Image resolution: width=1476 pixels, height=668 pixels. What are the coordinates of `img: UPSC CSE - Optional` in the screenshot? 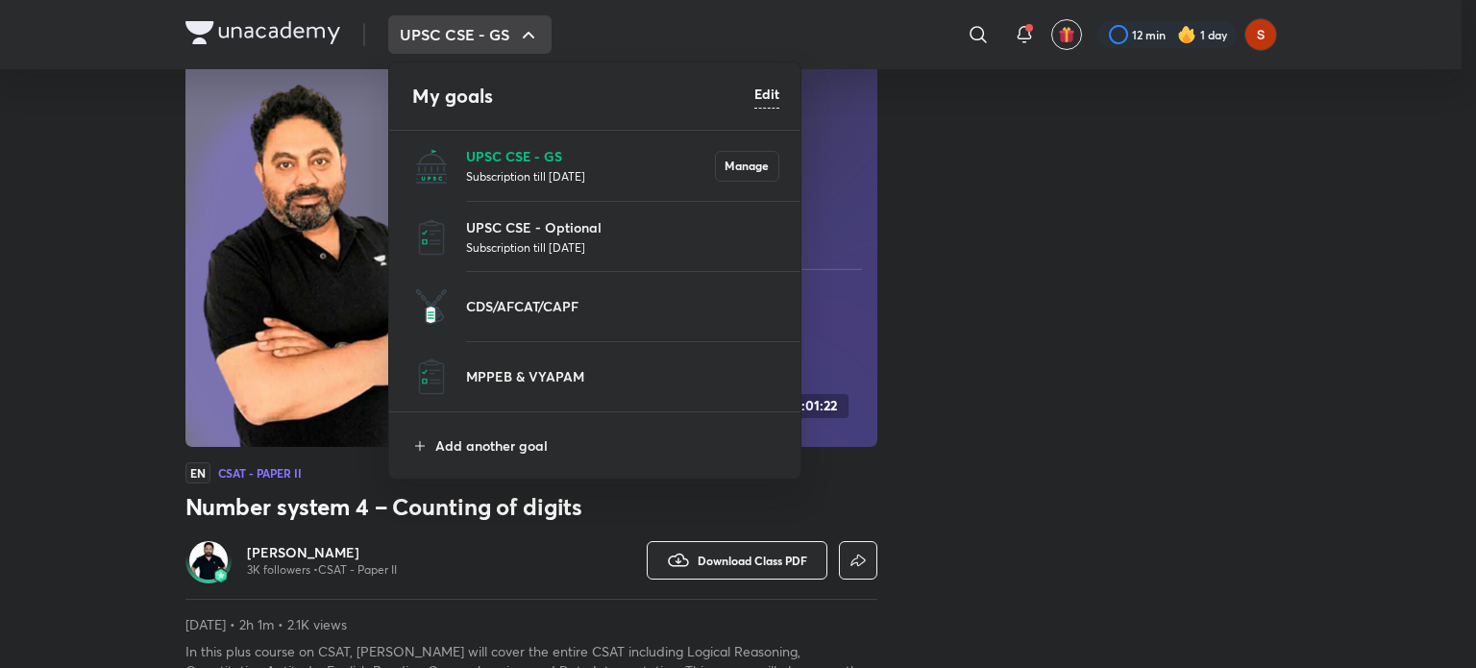 It's located at (431, 237).